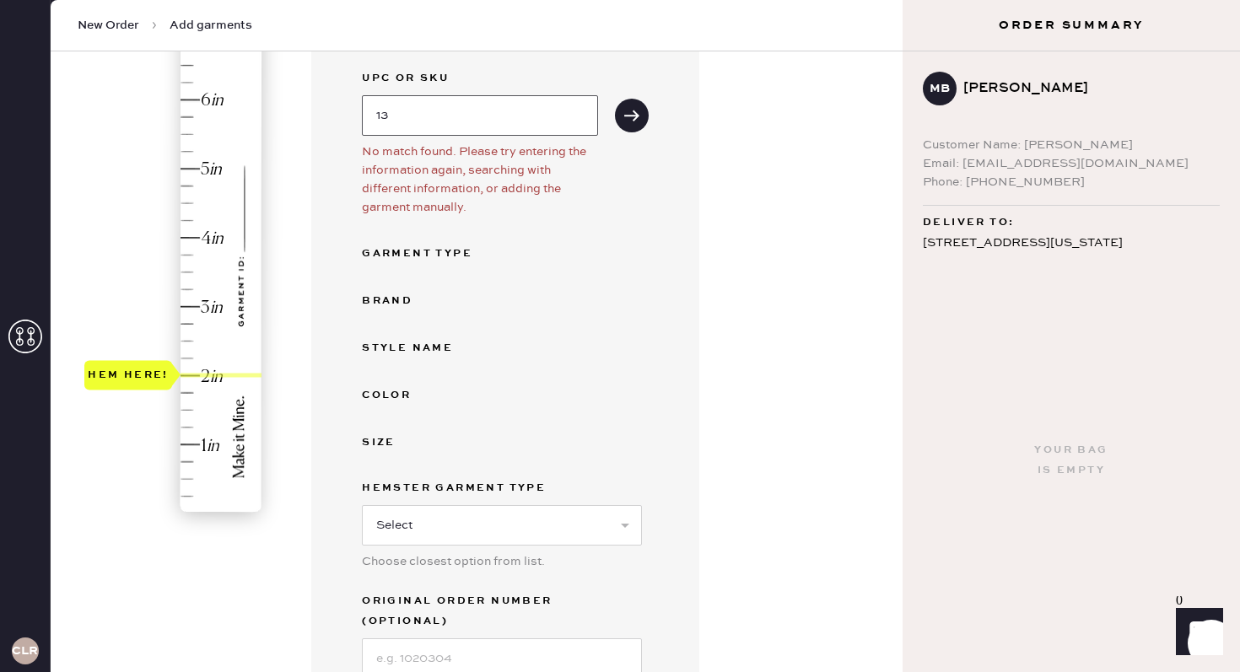  I want to click on div: Color, so click(429, 395).